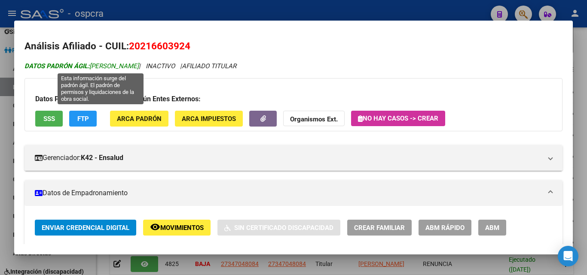 The height and width of the screenshot is (275, 587). I want to click on button: Movimientos, so click(177, 228).